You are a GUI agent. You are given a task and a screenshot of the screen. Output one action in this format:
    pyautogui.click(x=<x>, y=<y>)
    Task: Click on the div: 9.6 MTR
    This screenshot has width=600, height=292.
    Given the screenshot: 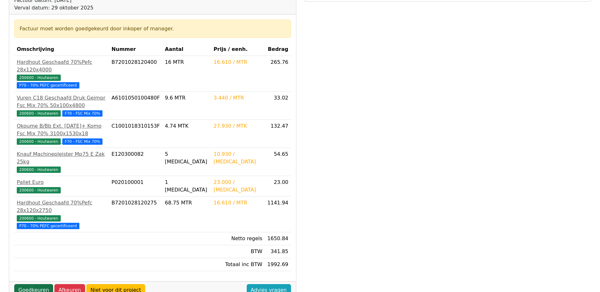 What is the action you would take?
    pyautogui.click(x=187, y=98)
    